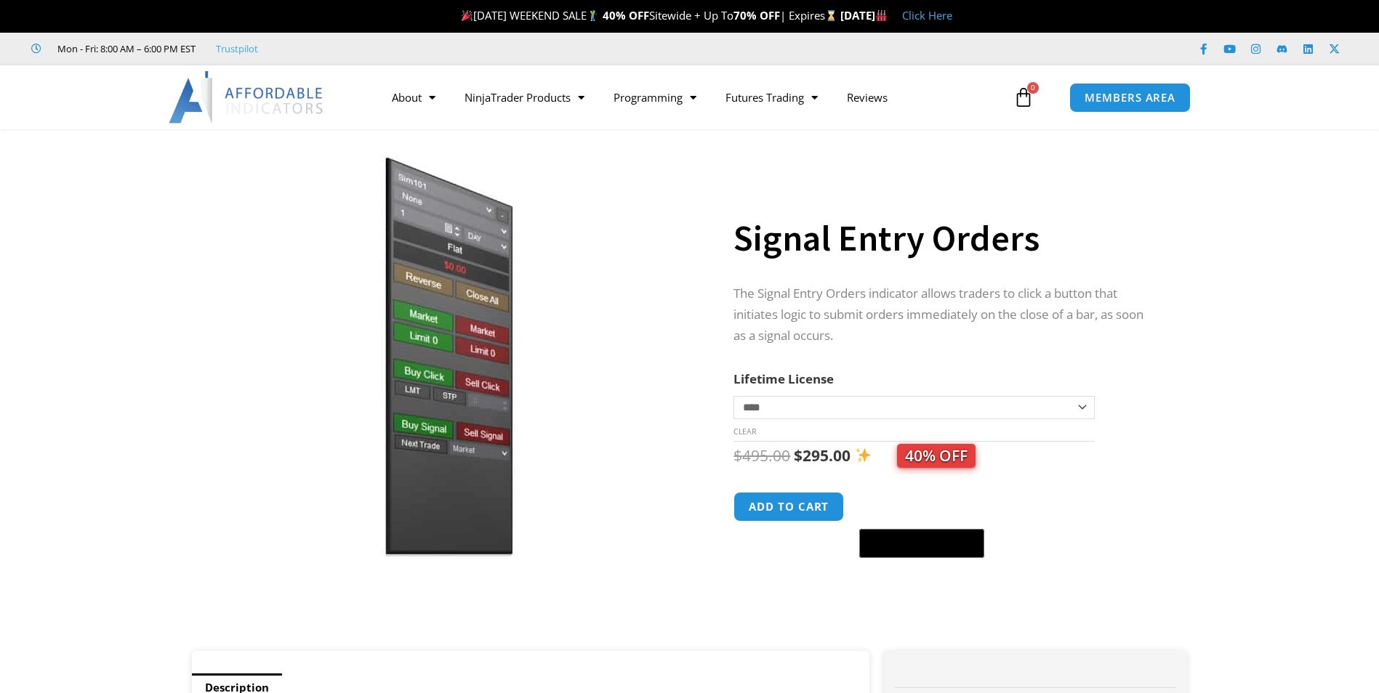 The width and height of the screenshot is (1379, 693). What do you see at coordinates (124, 49) in the screenshot?
I see `span: Mon - Fri: 8:00 AM – 6:00 PM EST` at bounding box center [124, 49].